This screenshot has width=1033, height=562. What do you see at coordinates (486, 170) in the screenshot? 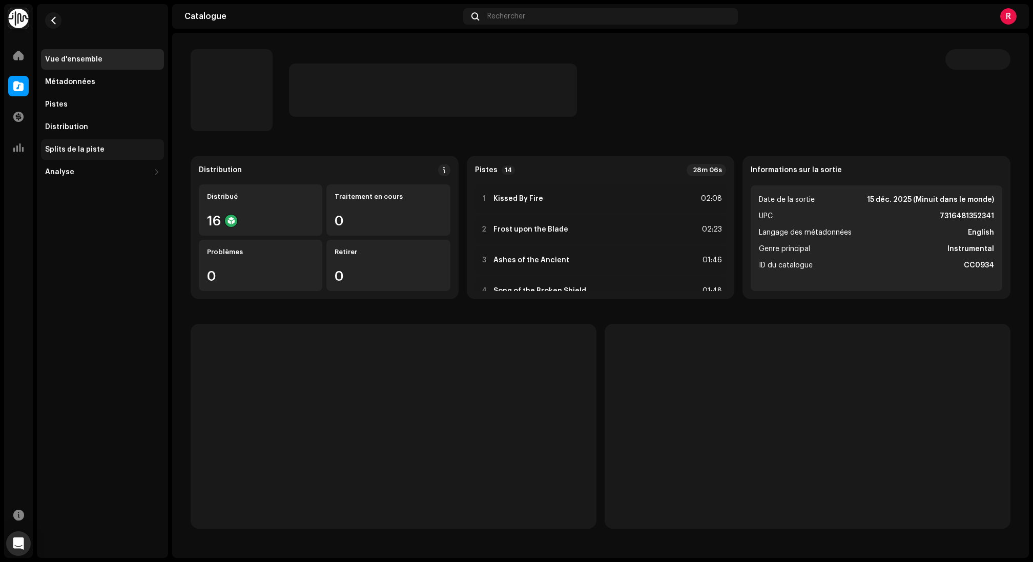
I see `strong: Pistes` at bounding box center [486, 170].